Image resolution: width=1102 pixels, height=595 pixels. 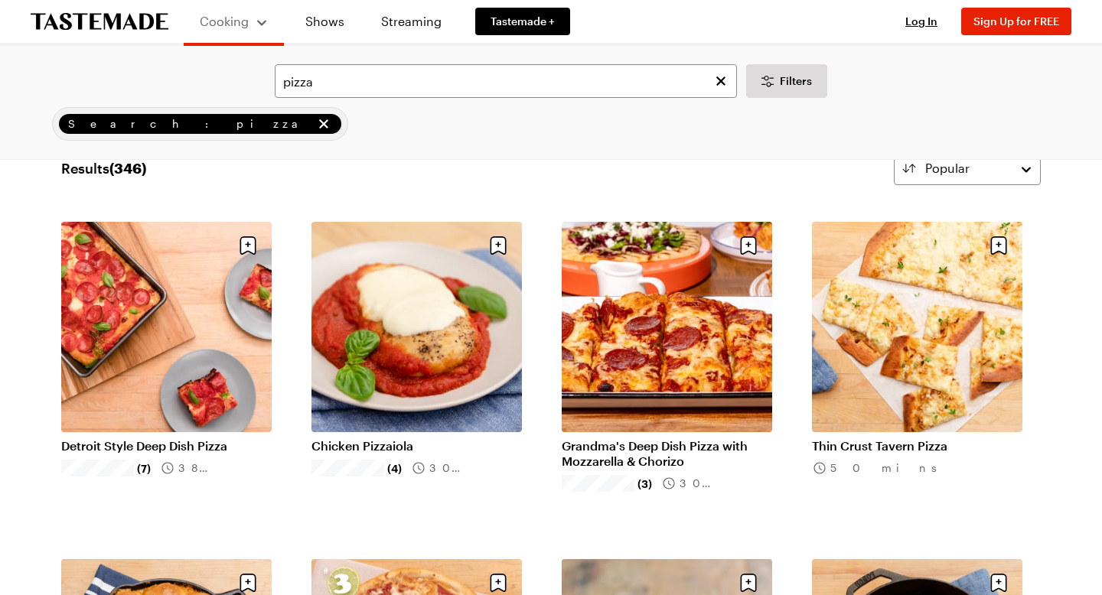 I want to click on span: Tastemade +, so click(x=523, y=21).